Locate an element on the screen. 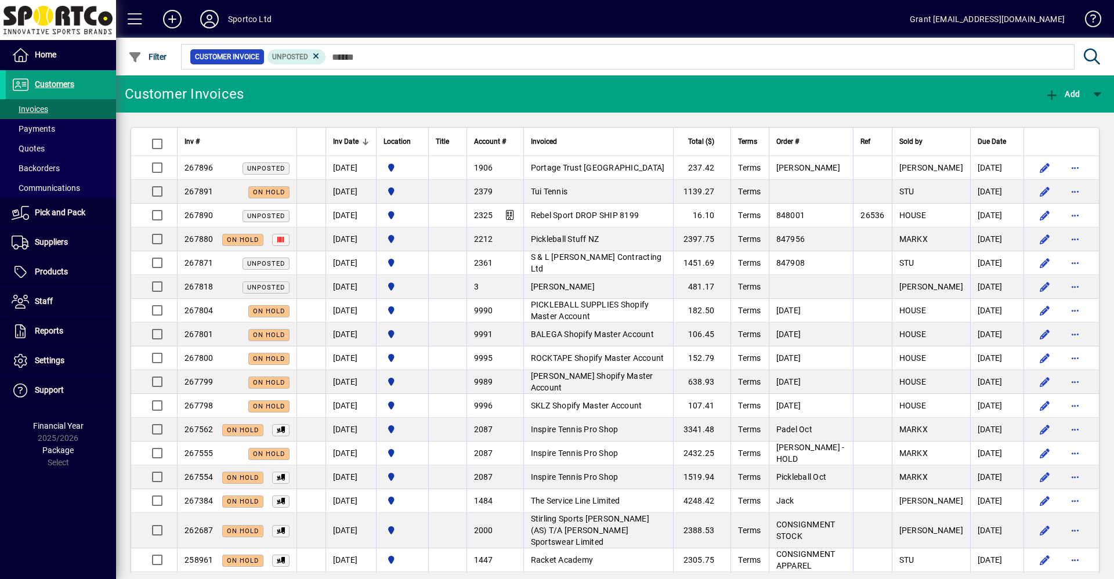  a: Home is located at coordinates (61, 55).